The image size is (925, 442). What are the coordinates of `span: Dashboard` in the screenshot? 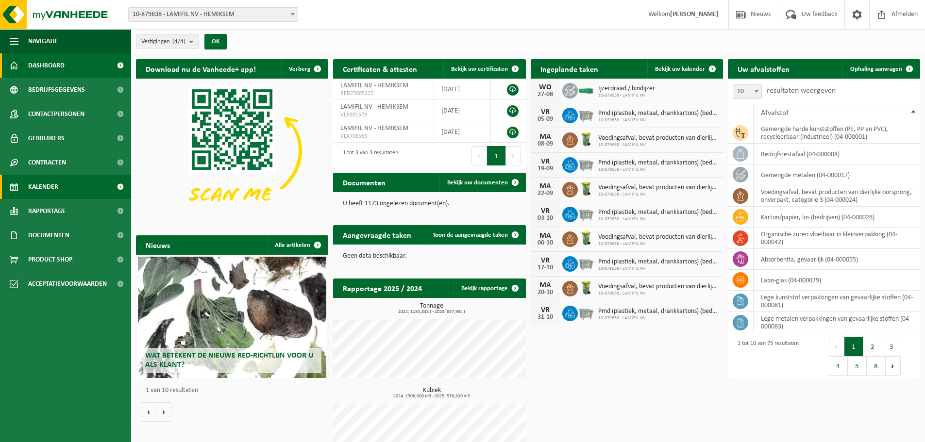 It's located at (46, 66).